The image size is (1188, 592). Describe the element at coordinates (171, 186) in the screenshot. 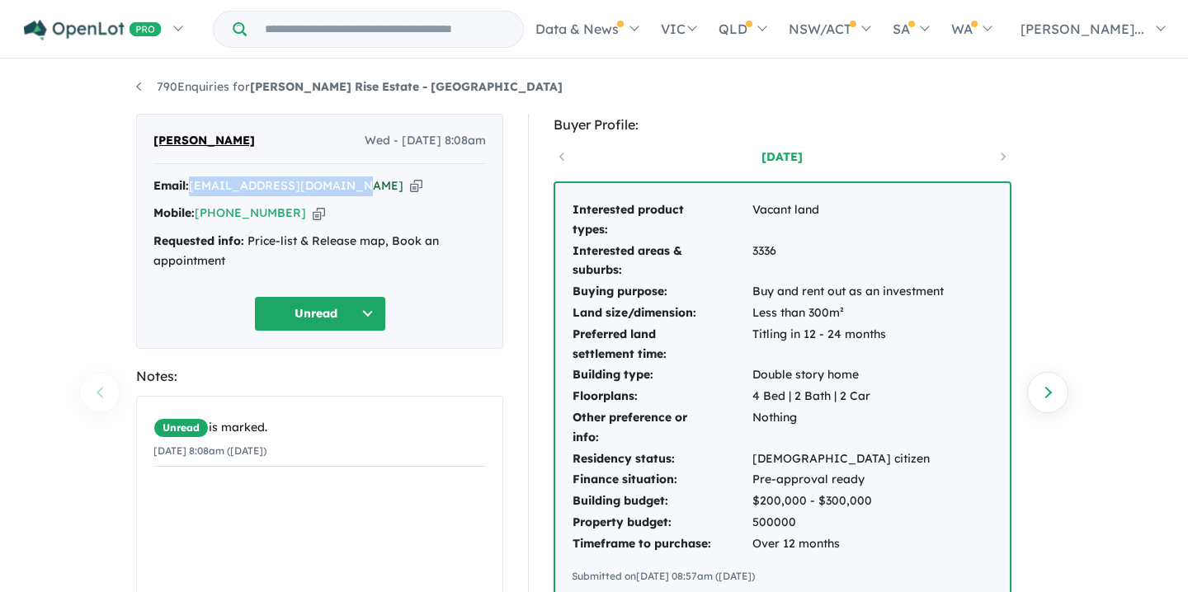

I see `strong: Email:` at that location.